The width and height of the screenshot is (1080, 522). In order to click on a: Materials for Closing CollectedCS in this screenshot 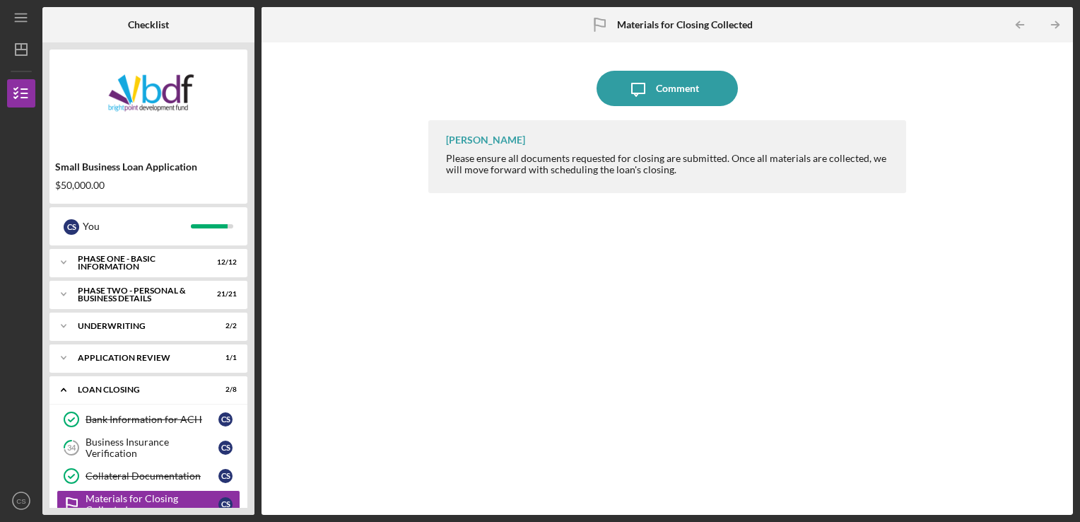, I will do `click(148, 504)`.